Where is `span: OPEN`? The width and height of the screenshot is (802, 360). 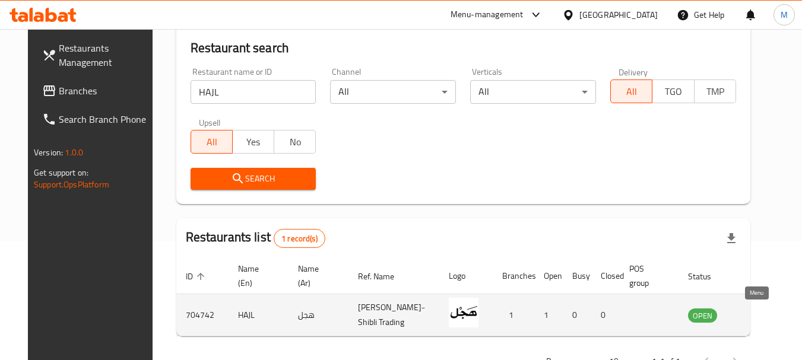 span: OPEN is located at coordinates (702, 316).